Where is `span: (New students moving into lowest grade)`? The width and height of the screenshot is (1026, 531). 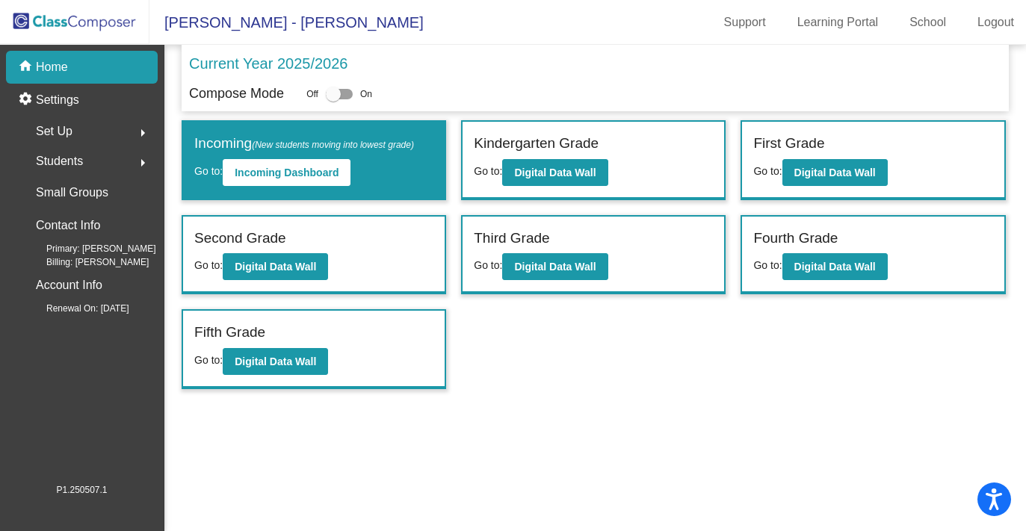 span: (New students moving into lowest grade) is located at coordinates (333, 145).